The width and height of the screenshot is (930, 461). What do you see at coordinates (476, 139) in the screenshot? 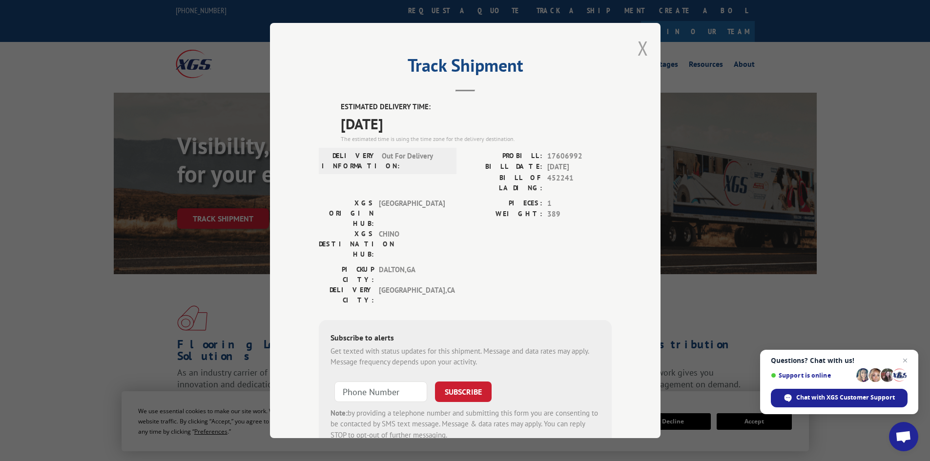
I see `div: The estimated time is using the time zone for the delivery destination.` at bounding box center [476, 139].